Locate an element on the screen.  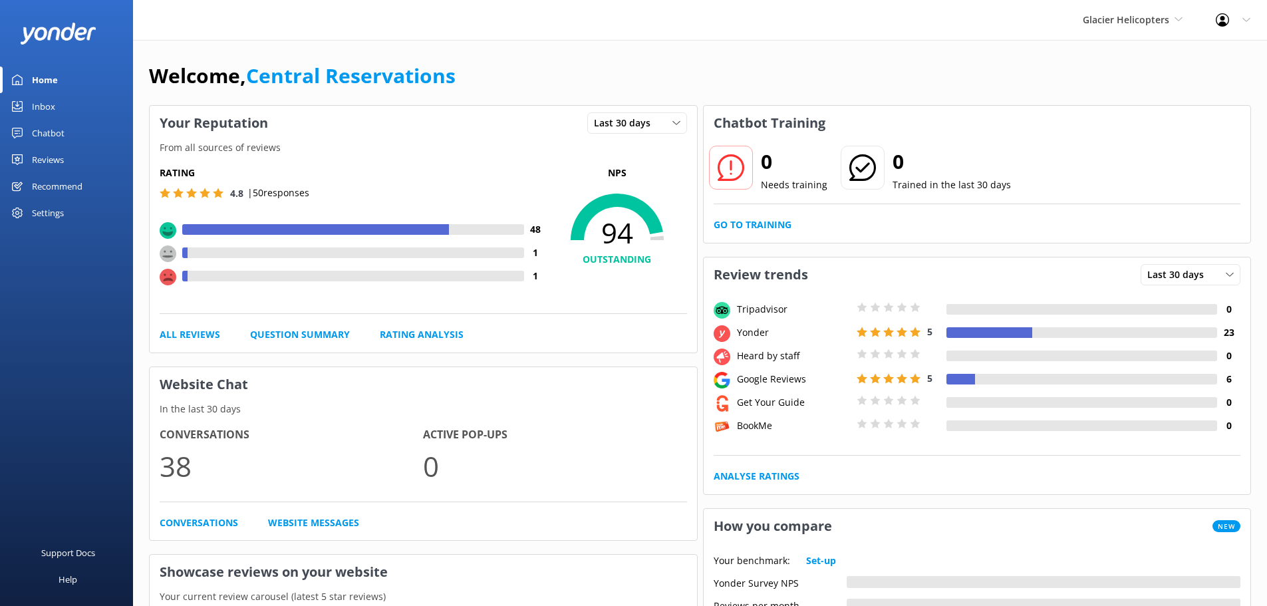
h3: Review trends is located at coordinates (761, 275).